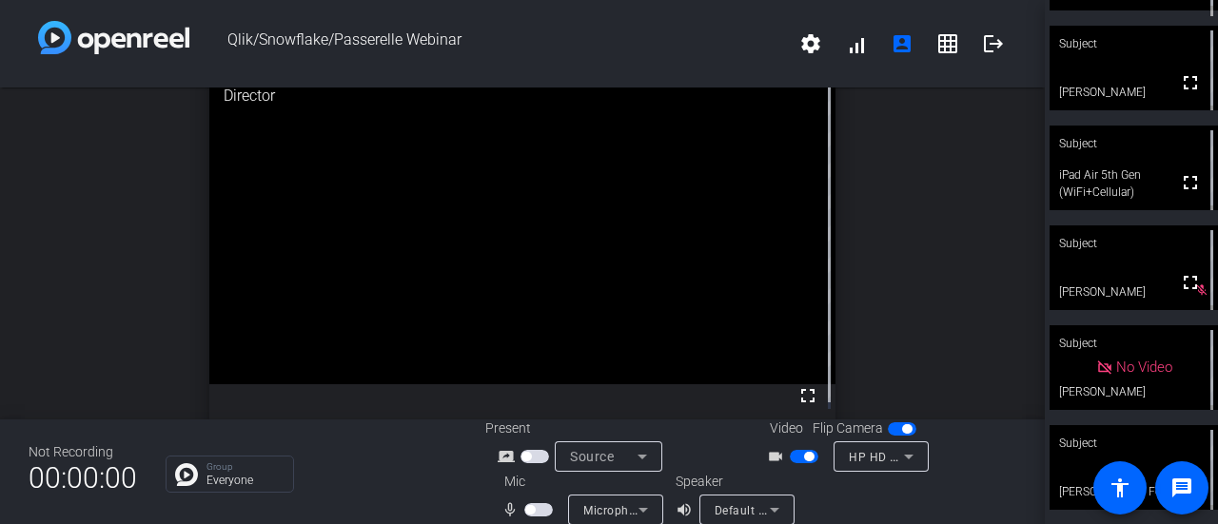  I want to click on div: Mic, so click(581, 482).